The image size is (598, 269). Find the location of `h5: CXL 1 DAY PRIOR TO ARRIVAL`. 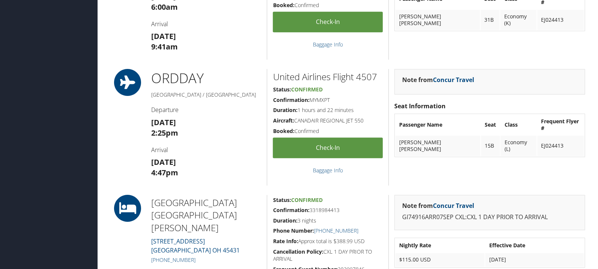

h5: CXL 1 DAY PRIOR TO ARRIVAL is located at coordinates (327, 255).